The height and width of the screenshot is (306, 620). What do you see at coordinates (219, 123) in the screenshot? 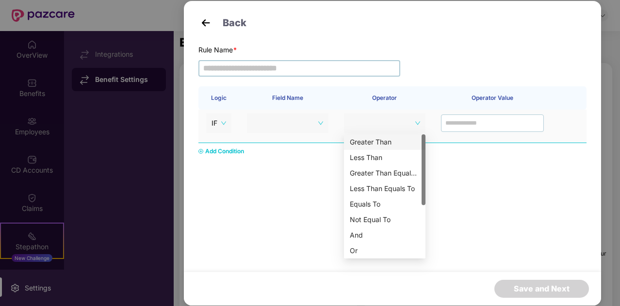
I see `span: IF` at bounding box center [219, 123].